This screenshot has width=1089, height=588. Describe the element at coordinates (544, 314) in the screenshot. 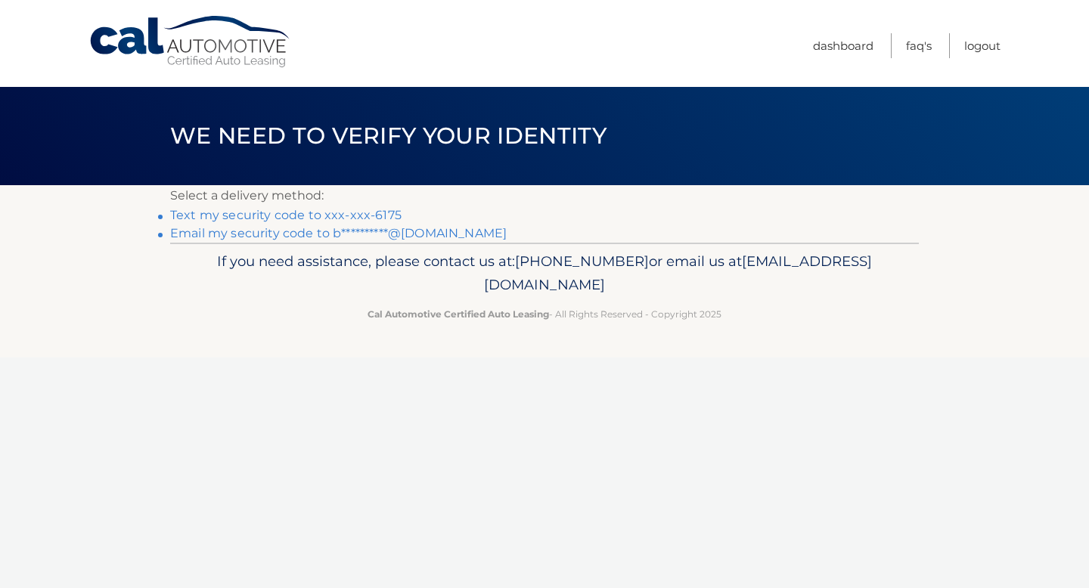

I see `p: - All Rights Reserved - Copyright 2025` at that location.